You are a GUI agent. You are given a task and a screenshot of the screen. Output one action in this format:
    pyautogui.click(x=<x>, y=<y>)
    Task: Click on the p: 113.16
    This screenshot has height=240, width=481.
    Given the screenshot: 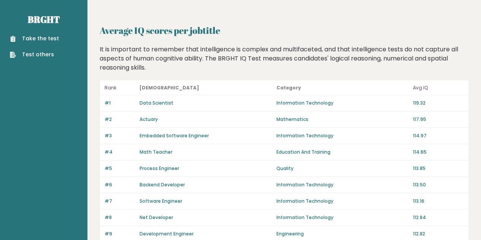 What is the action you would take?
    pyautogui.click(x=438, y=201)
    